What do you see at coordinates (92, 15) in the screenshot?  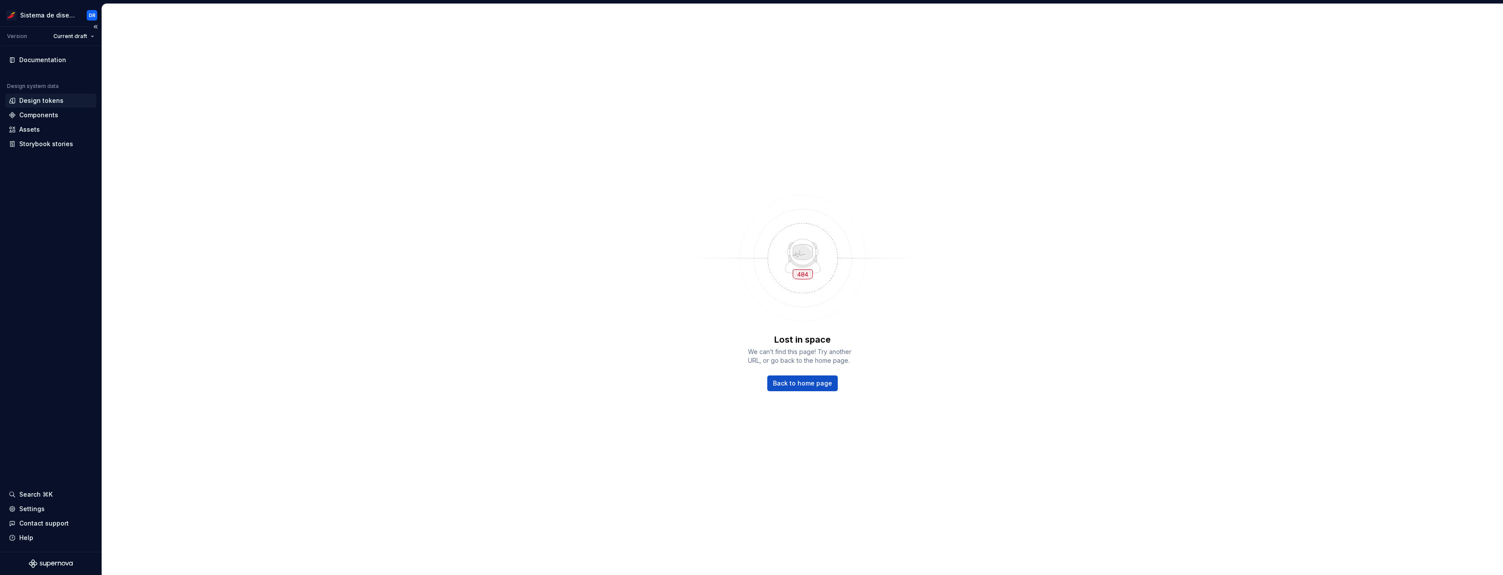 I see `div: DR` at bounding box center [92, 15].